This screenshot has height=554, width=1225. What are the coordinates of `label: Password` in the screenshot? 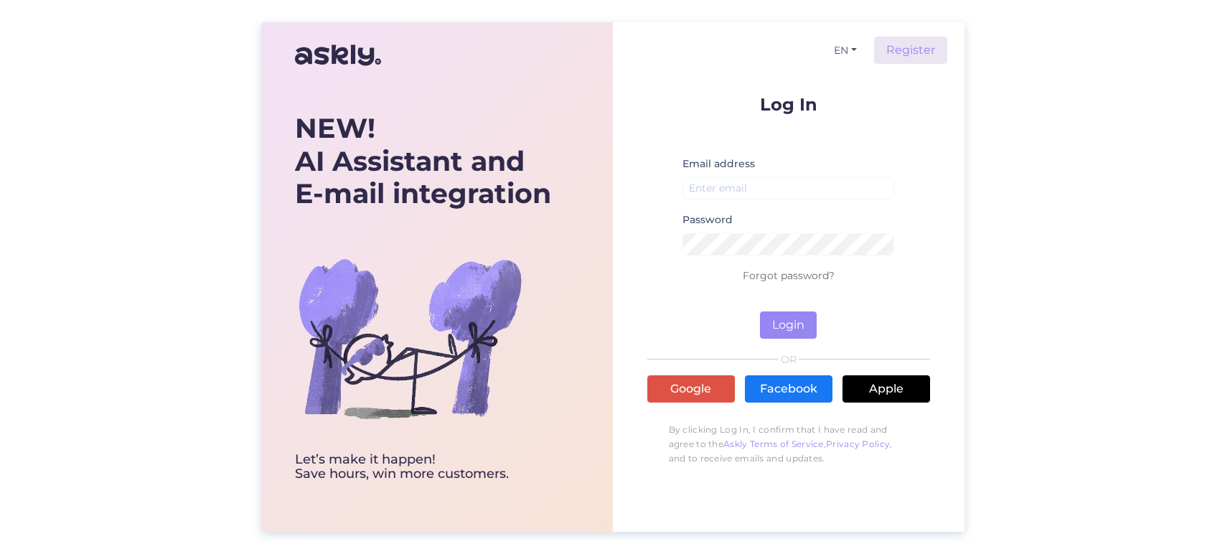 It's located at (708, 220).